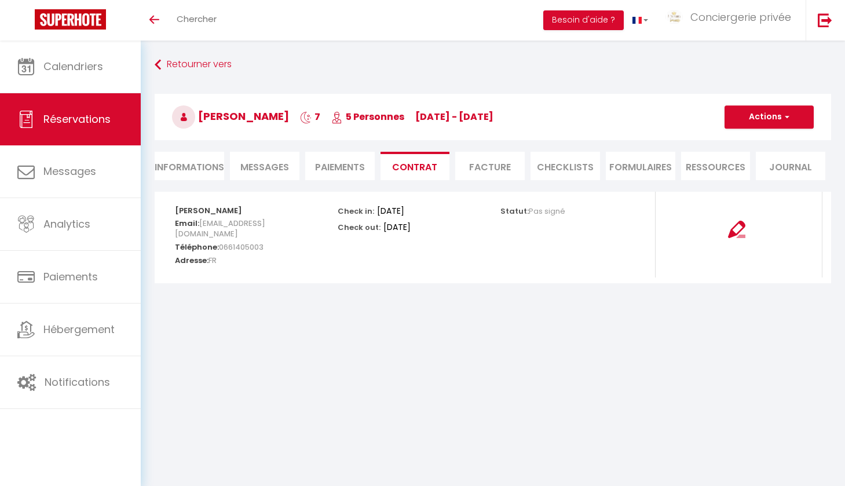 This screenshot has width=845, height=486. Describe the element at coordinates (359, 226) in the screenshot. I see `p: Check out:` at that location.